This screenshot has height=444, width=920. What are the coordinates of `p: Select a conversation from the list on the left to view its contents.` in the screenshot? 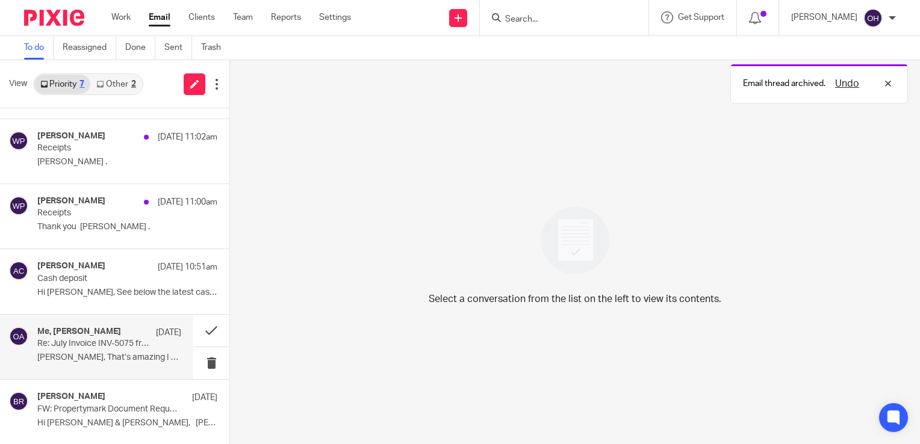 It's located at (575, 299).